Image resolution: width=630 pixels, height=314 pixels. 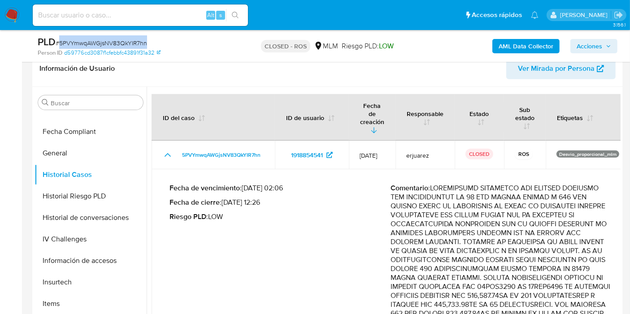 I want to click on button: Historial Casos, so click(x=91, y=175).